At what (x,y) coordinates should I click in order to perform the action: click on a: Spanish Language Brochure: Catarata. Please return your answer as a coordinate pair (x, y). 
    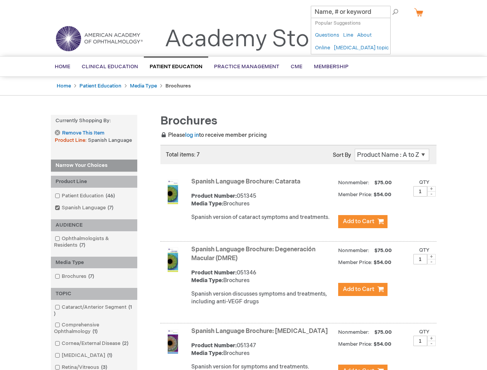
    Looking at the image, I should click on (246, 182).